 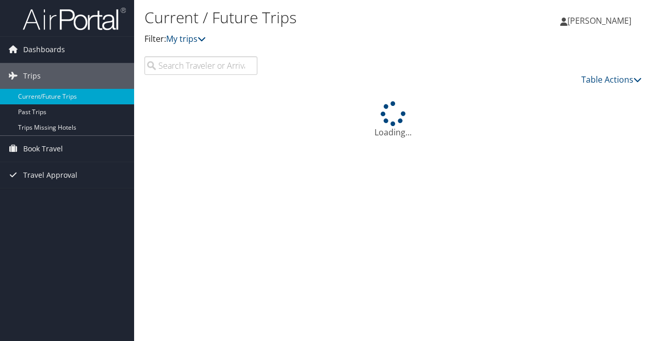 I want to click on span: Book Travel, so click(x=43, y=149).